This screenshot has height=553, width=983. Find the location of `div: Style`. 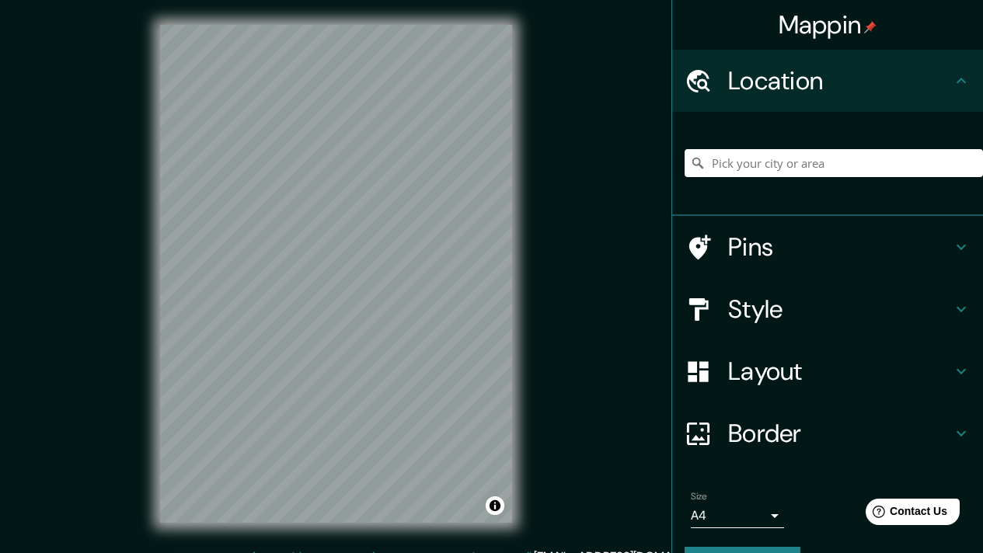

div: Style is located at coordinates (828, 309).